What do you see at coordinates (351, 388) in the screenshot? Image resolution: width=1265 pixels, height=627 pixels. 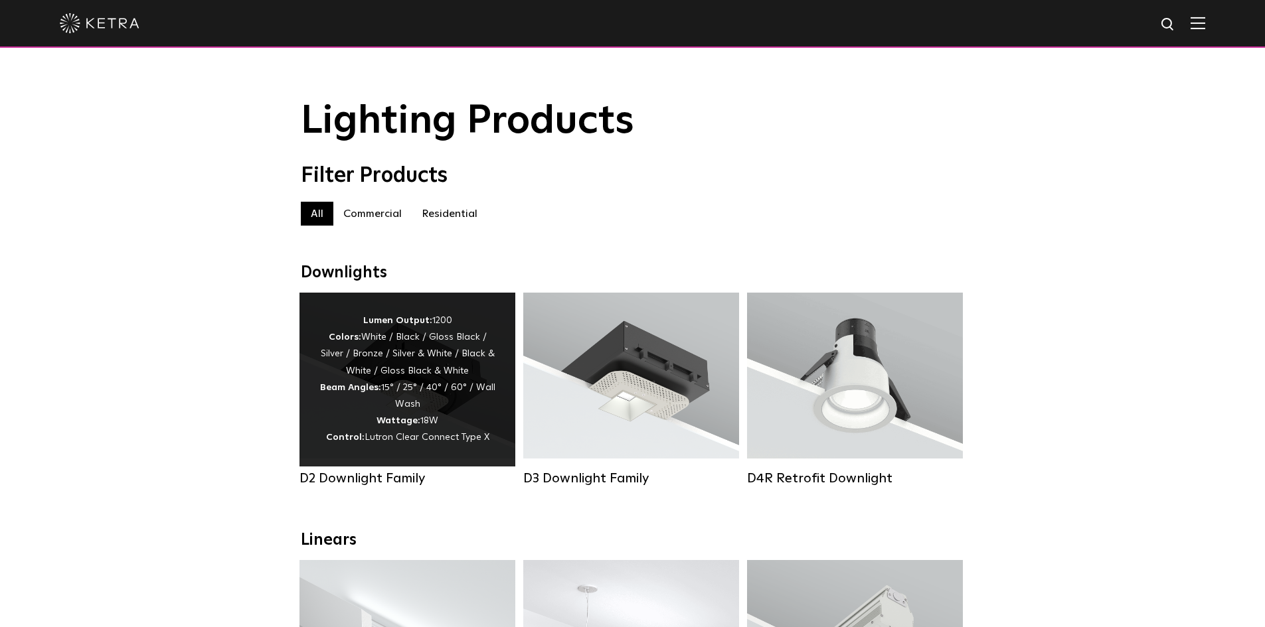 I see `strong: Beam Angles:` at bounding box center [351, 388].